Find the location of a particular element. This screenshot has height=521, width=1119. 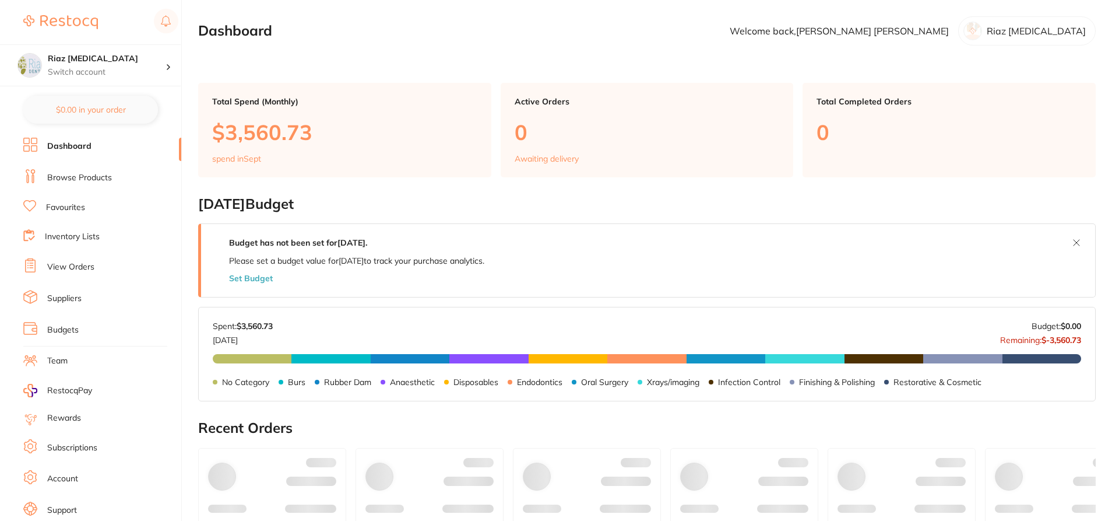

p: Awaiting delivery is located at coordinates (547, 159).